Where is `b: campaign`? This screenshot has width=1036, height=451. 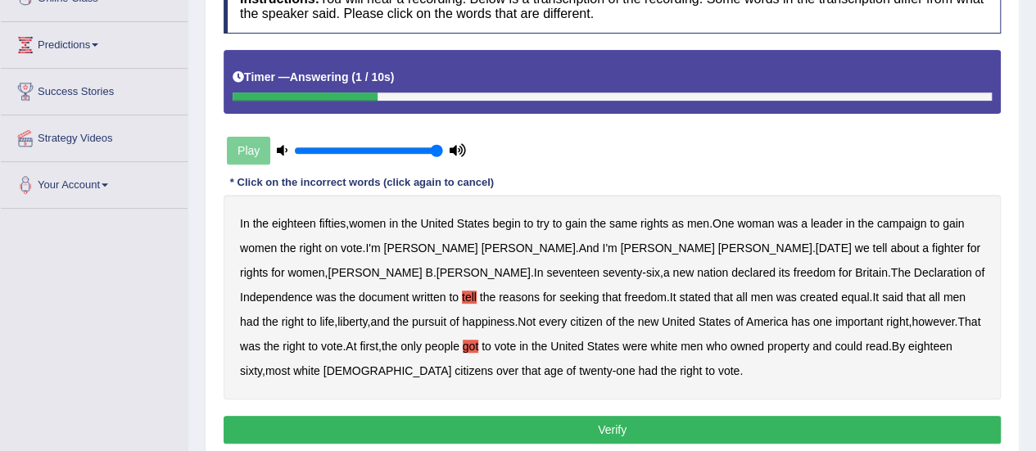 b: campaign is located at coordinates (902, 224).